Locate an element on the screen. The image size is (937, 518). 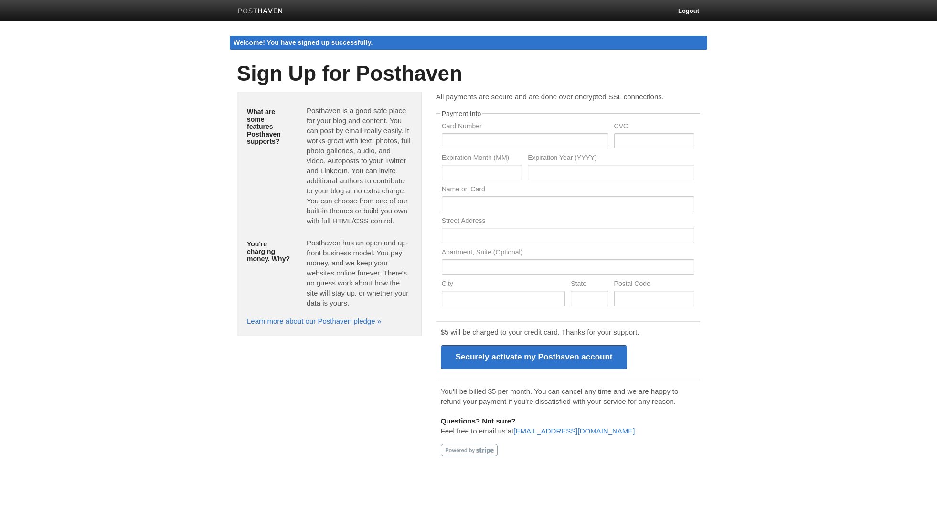
label: Postal Code is located at coordinates (654, 285).